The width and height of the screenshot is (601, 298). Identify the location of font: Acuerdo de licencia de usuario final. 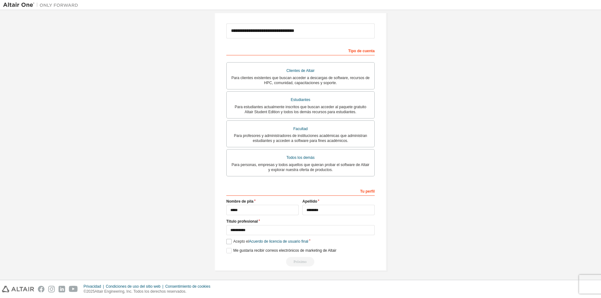
(278, 241).